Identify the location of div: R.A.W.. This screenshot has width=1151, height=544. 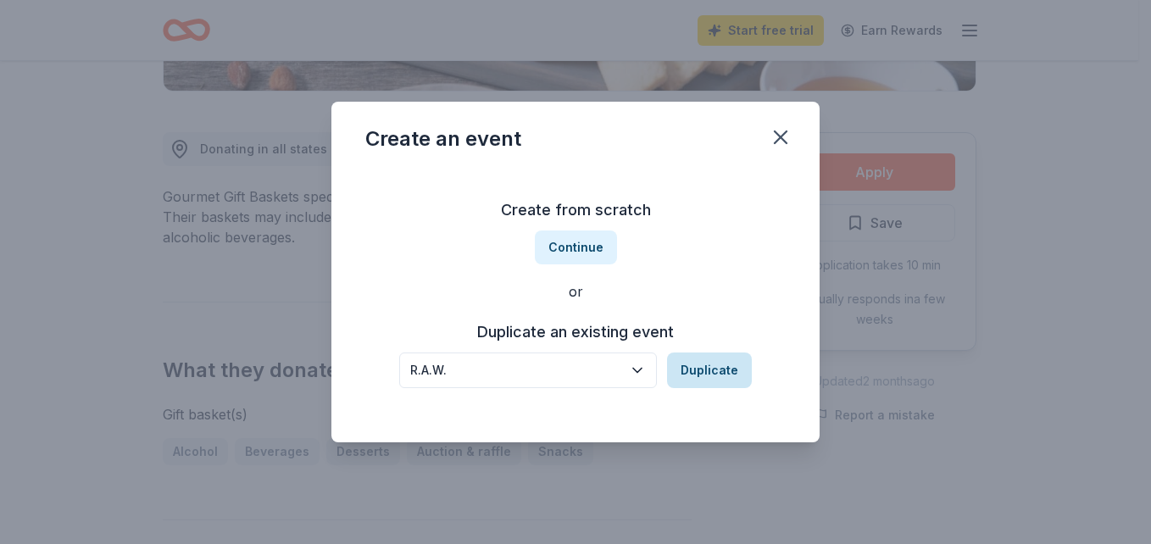
(516, 370).